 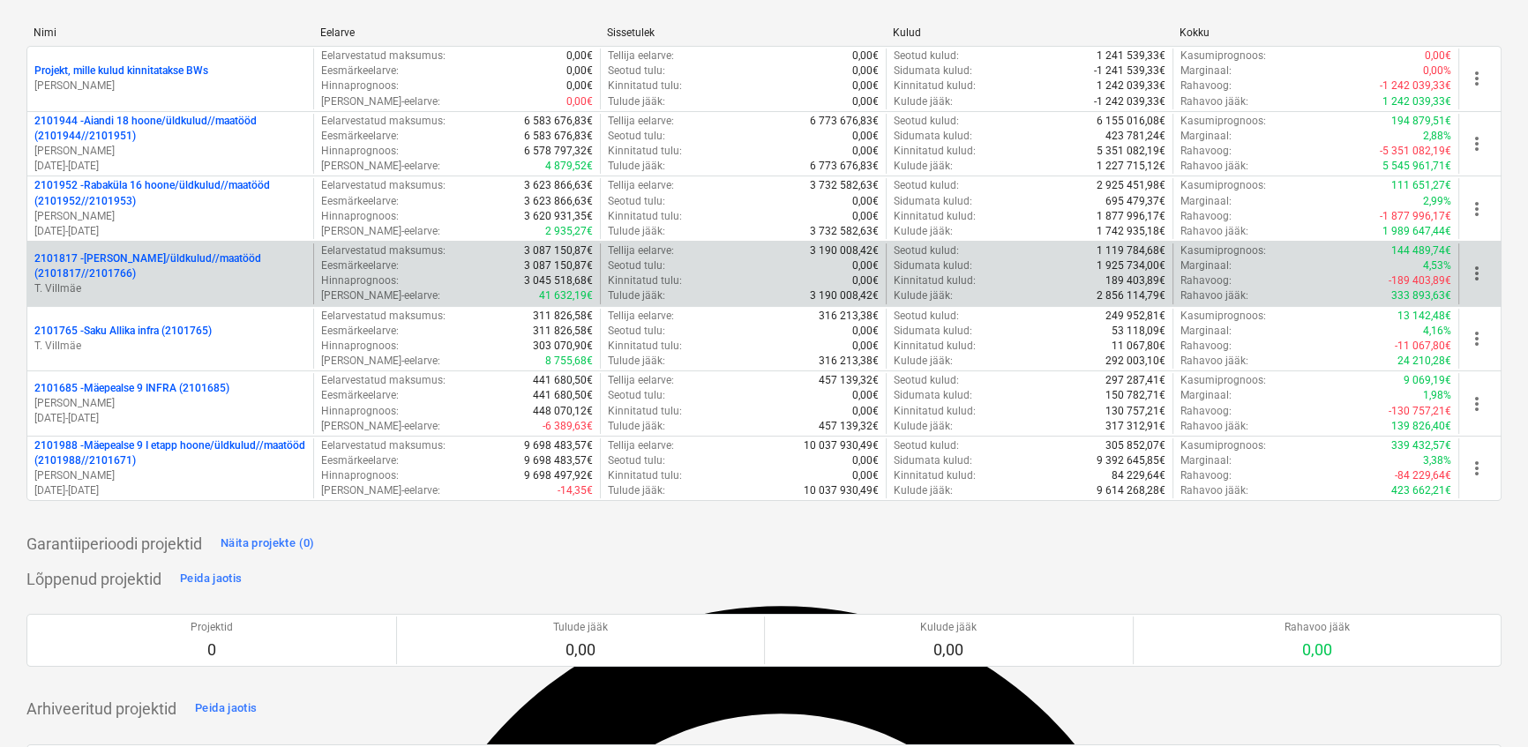 What do you see at coordinates (1417, 231) in the screenshot?
I see `p: 1 989 647,44€` at bounding box center [1417, 231].